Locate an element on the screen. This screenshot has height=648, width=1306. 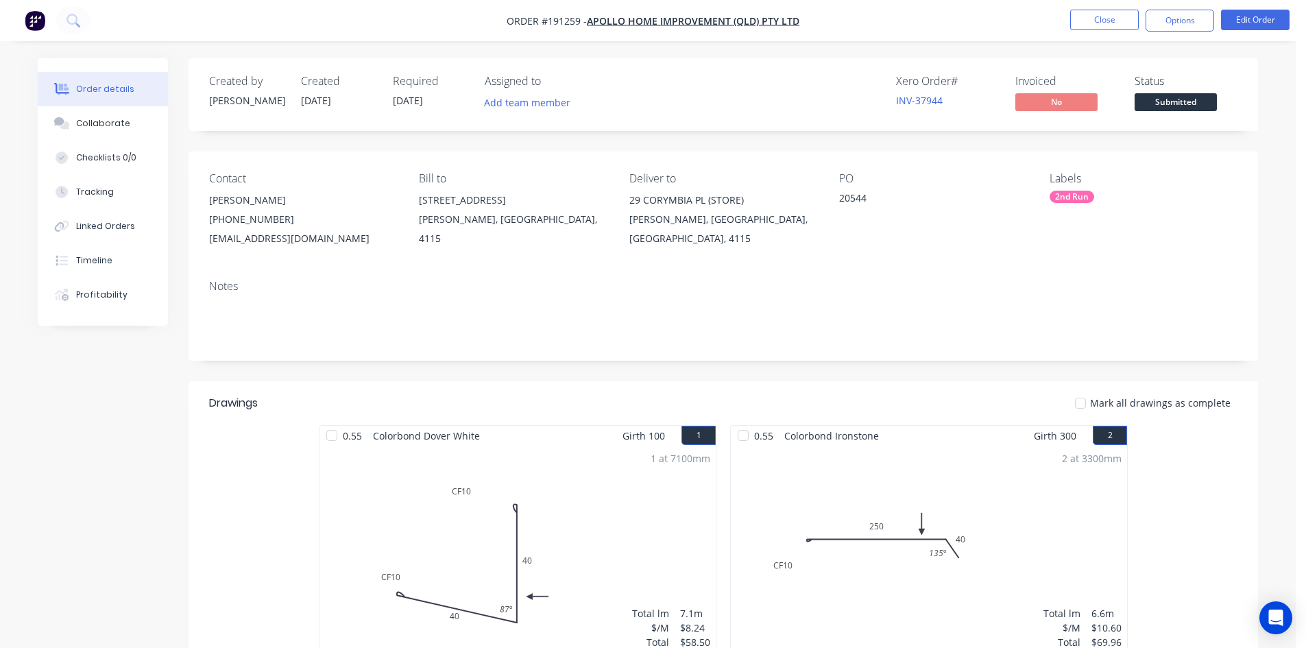
div: Timeline is located at coordinates (94, 260).